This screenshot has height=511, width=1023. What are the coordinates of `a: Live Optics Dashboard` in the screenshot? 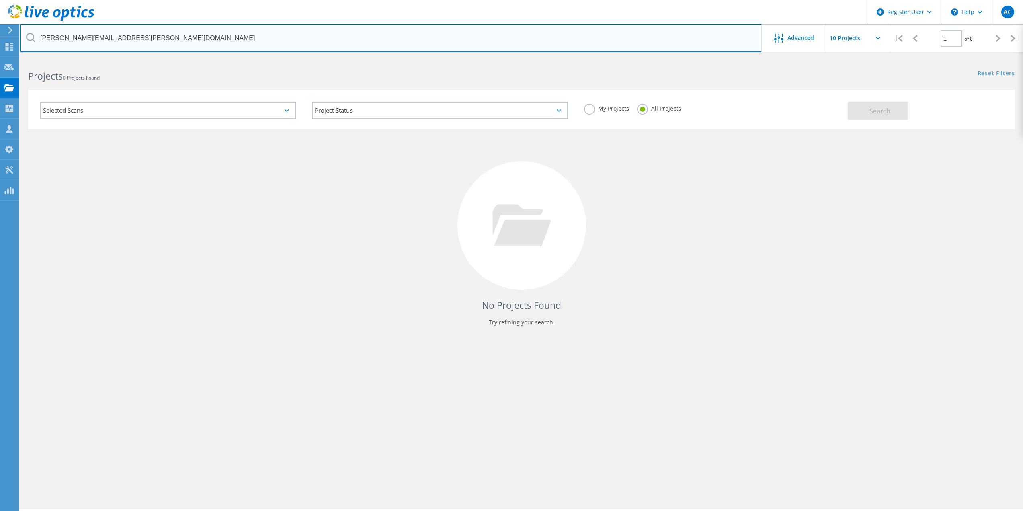 It's located at (51, 20).